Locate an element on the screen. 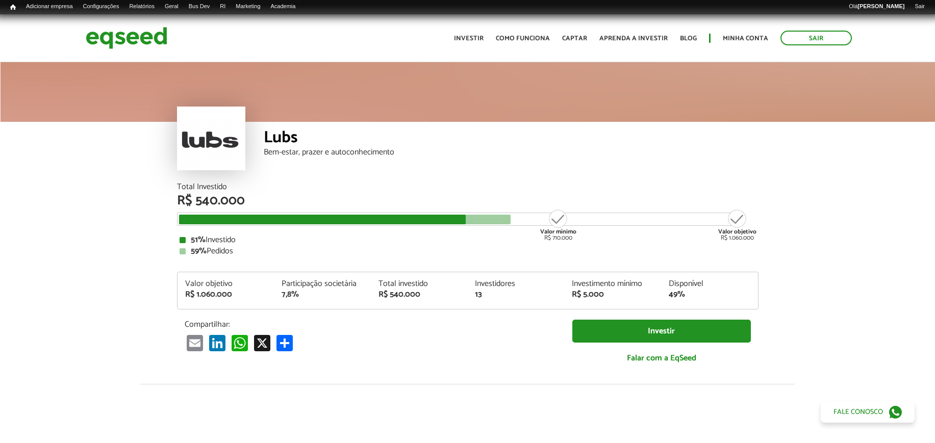 This screenshot has height=443, width=935. div: Pedidos is located at coordinates (468, 251).